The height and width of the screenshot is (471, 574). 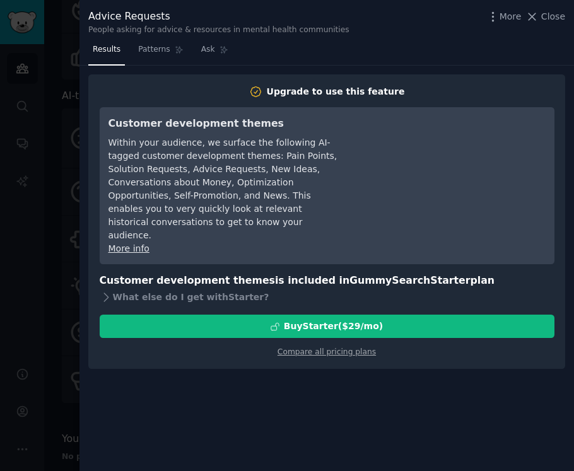 I want to click on span: More, so click(x=510, y=16).